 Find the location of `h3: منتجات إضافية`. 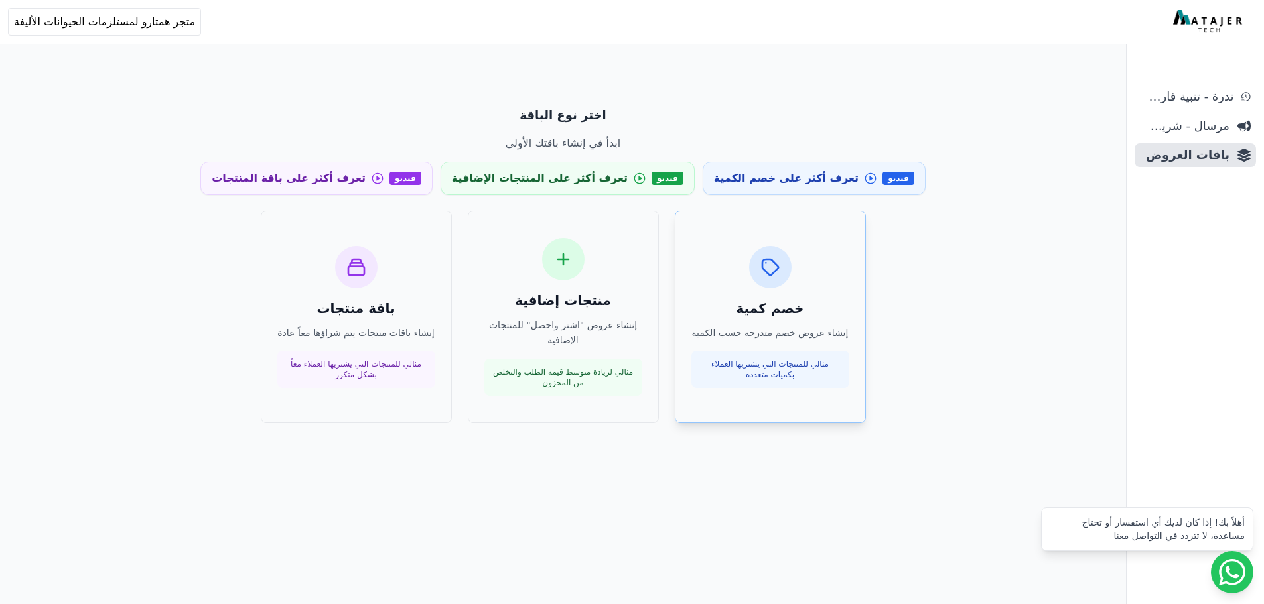

h3: منتجات إضافية is located at coordinates (563, 300).